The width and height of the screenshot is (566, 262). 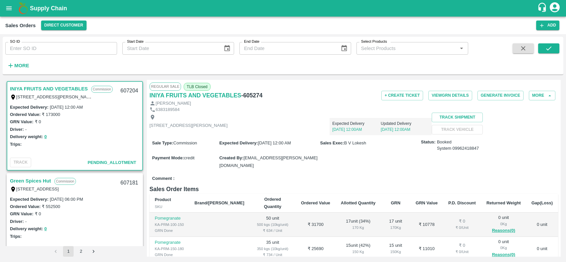 I want to click on b: Product, so click(x=163, y=200).